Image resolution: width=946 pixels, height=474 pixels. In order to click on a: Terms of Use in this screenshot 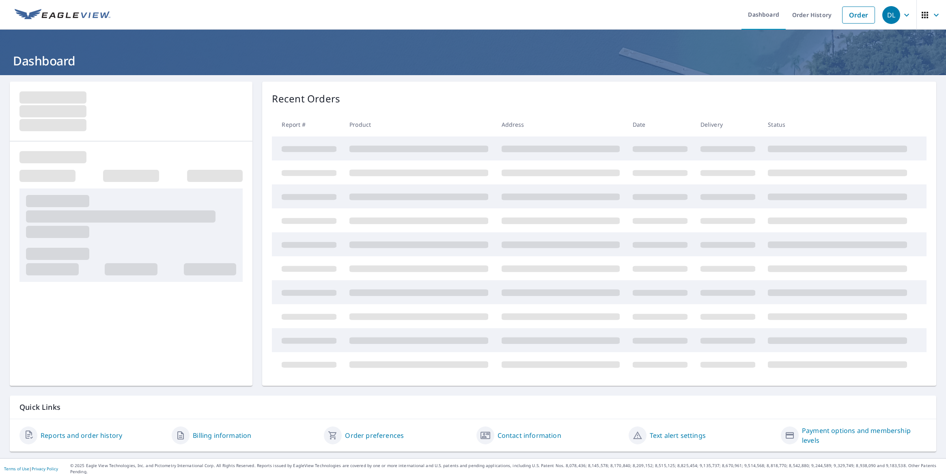, I will do `click(17, 468)`.